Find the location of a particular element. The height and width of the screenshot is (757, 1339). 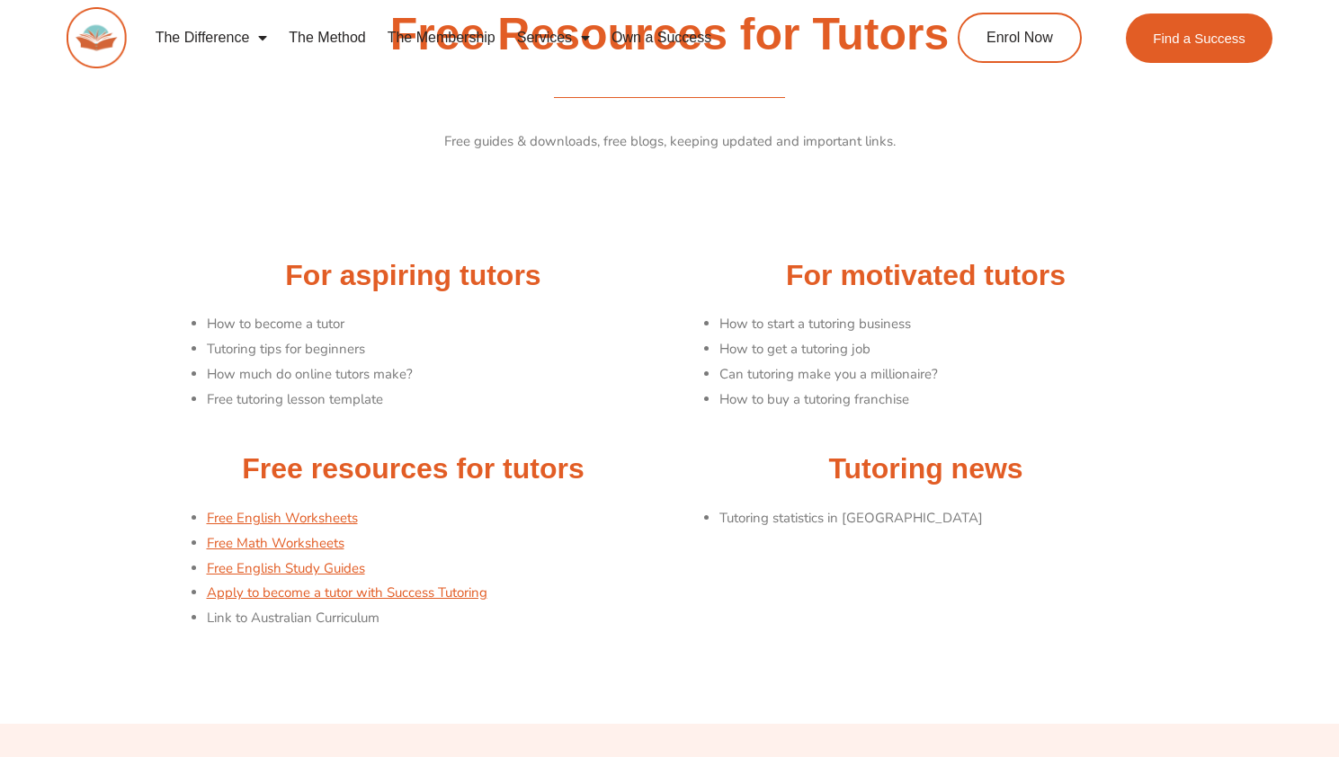

a: Free Math Worksheets is located at coordinates (275, 543).